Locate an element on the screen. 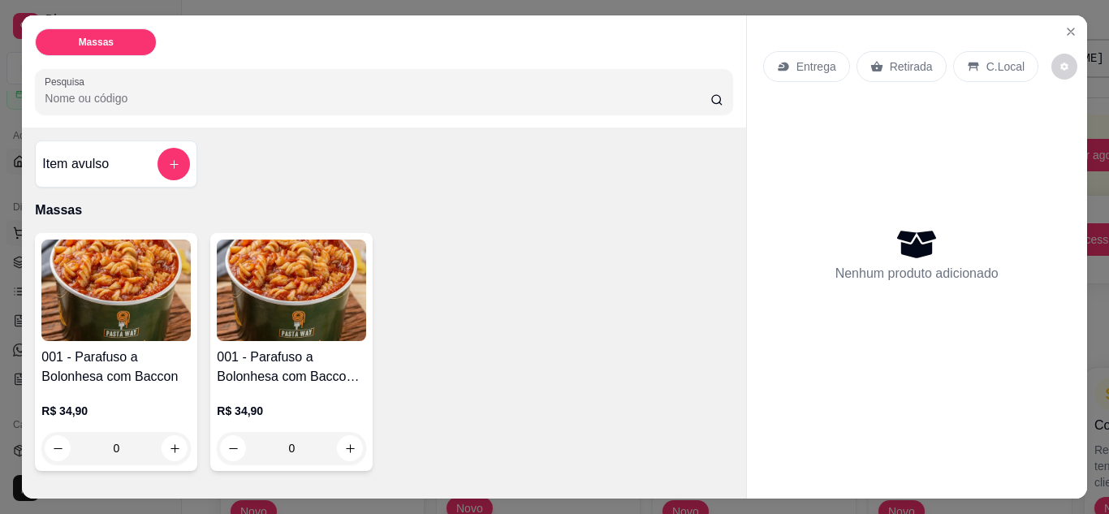  button: add-separate-item is located at coordinates (174, 164).